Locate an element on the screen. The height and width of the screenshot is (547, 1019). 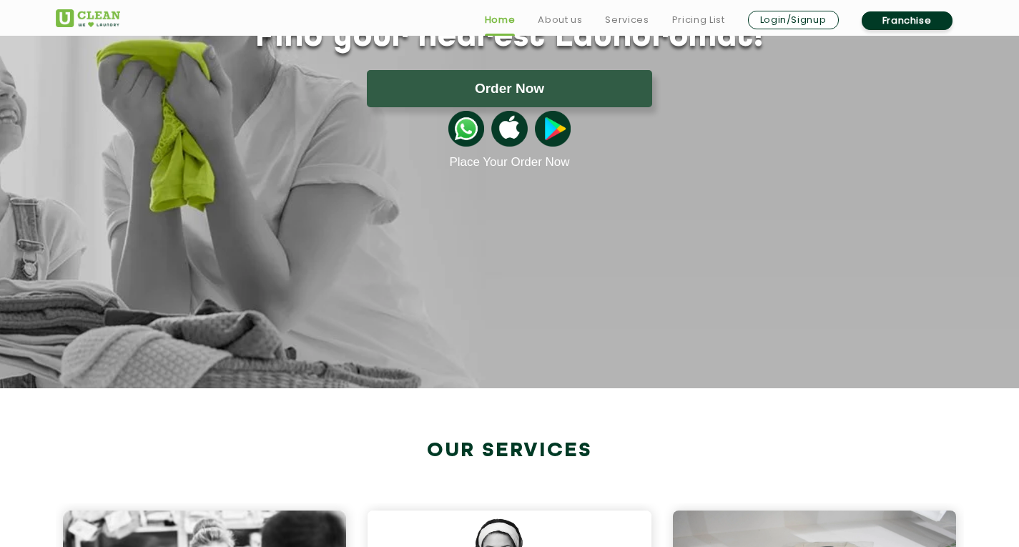
a: Place Your Order Now is located at coordinates (509, 162).